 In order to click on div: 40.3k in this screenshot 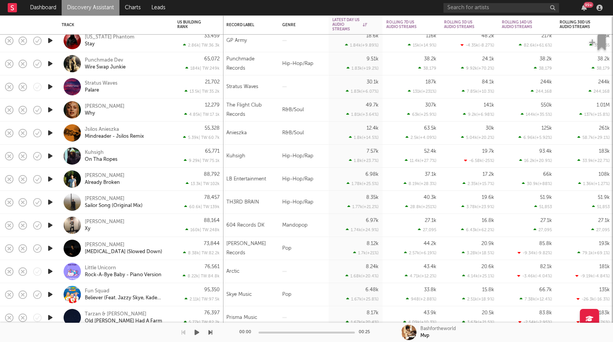, I will do `click(430, 198)`.